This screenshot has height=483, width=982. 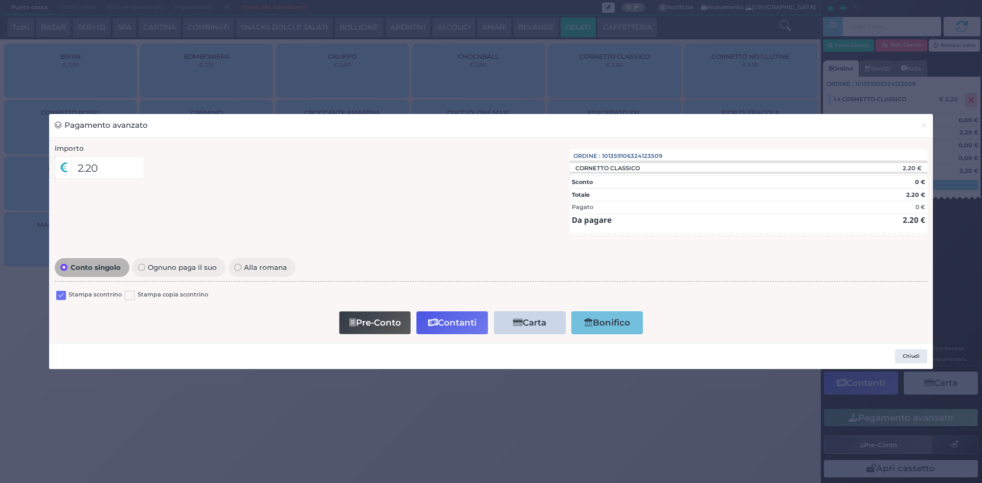 I want to click on h3: Pagamento avanzato, so click(x=101, y=125).